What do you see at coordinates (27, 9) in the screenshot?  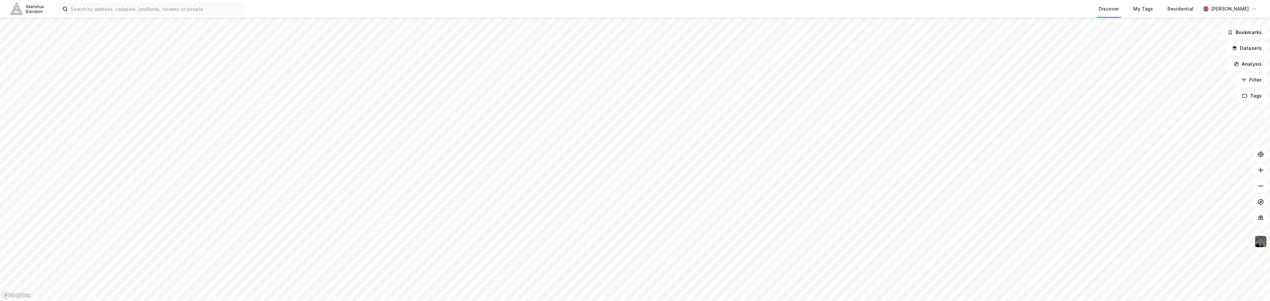 I see `img: akershus-eiendom-logo.9091f326c980b4bce74ccdd9f866810c.svg` at bounding box center [27, 9].